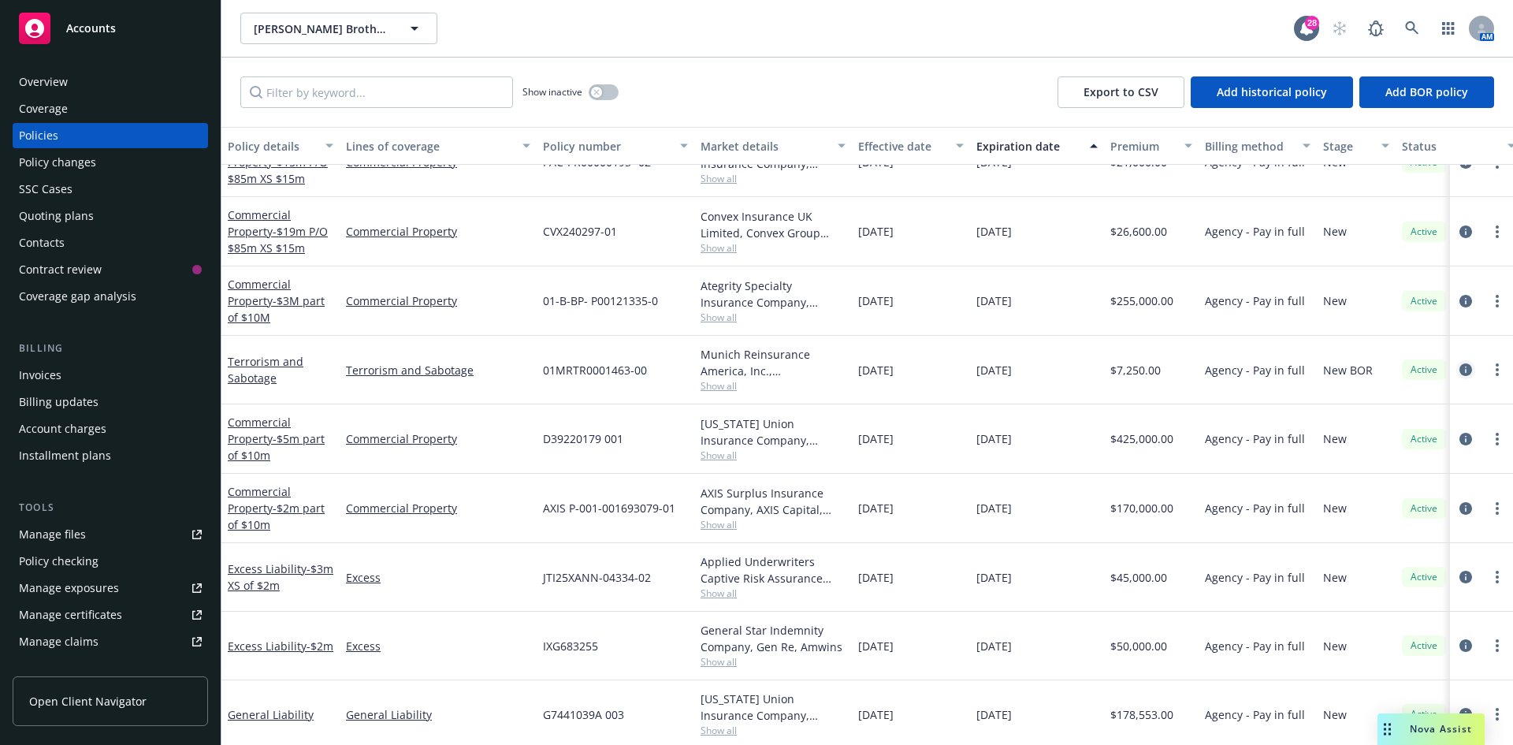 Image resolution: width=1513 pixels, height=745 pixels. Describe the element at coordinates (110, 243) in the screenshot. I see `a: Contacts` at that location.